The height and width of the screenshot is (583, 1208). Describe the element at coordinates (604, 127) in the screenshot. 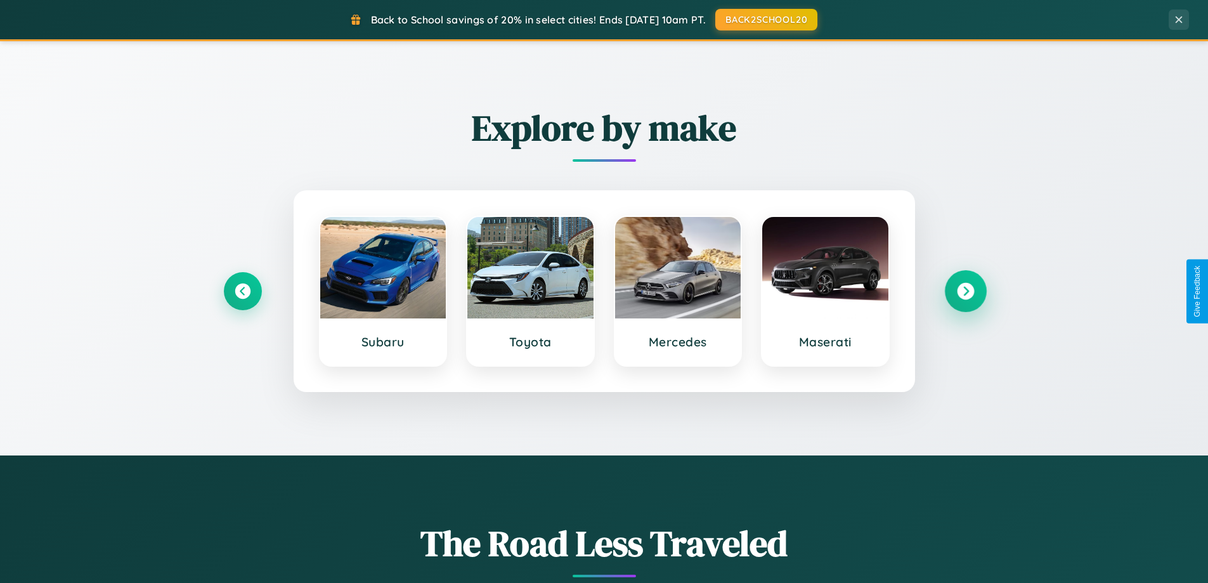

I see `h2: Explore by make` at that location.